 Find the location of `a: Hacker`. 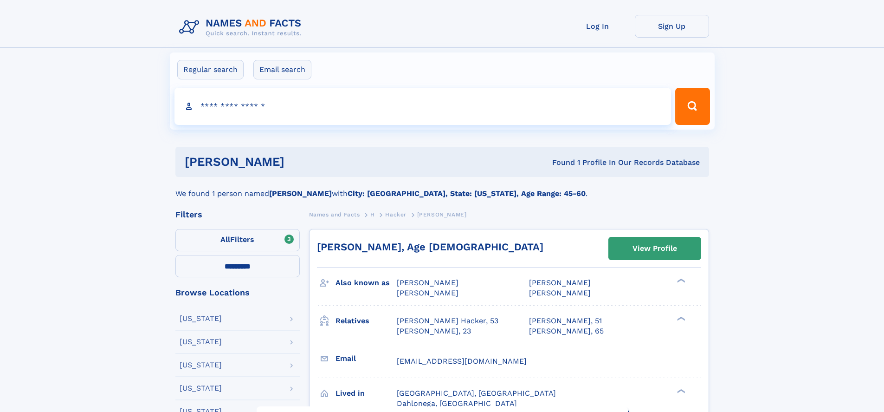

a: Hacker is located at coordinates (396, 214).